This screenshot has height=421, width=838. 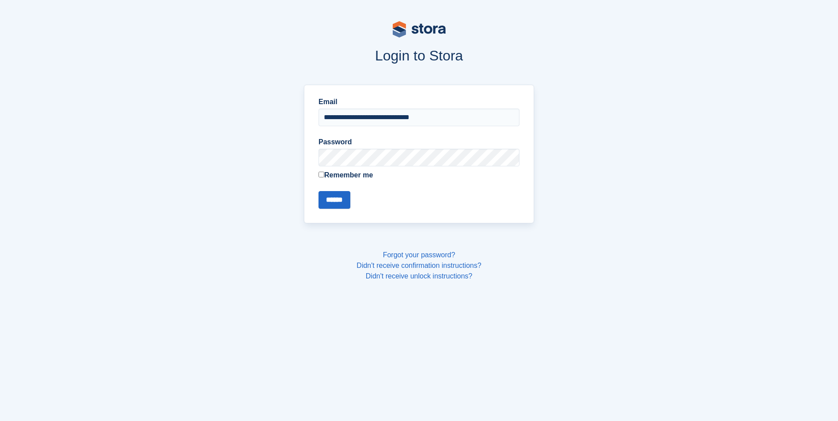 I want to click on h1: Login to Stora, so click(x=419, y=56).